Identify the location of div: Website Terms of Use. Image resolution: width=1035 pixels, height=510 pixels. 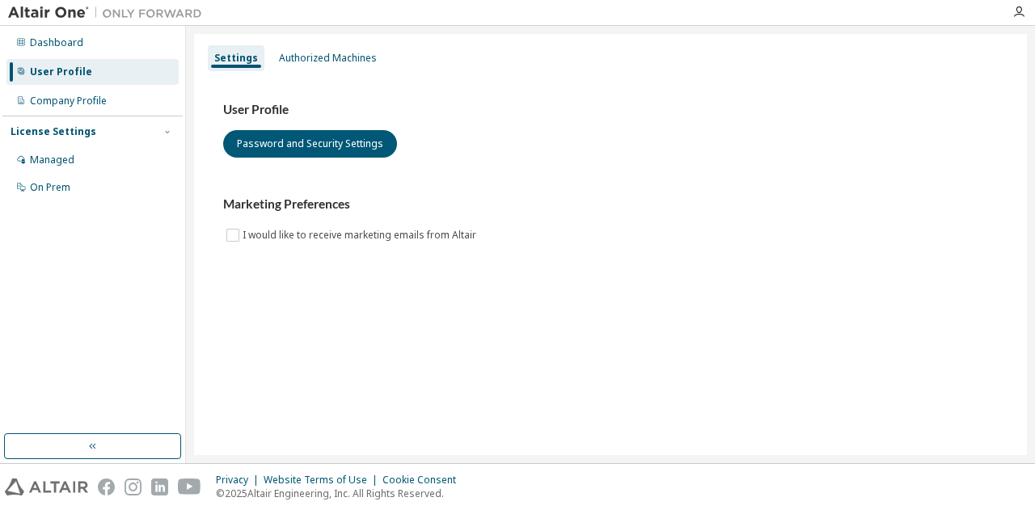
(323, 481).